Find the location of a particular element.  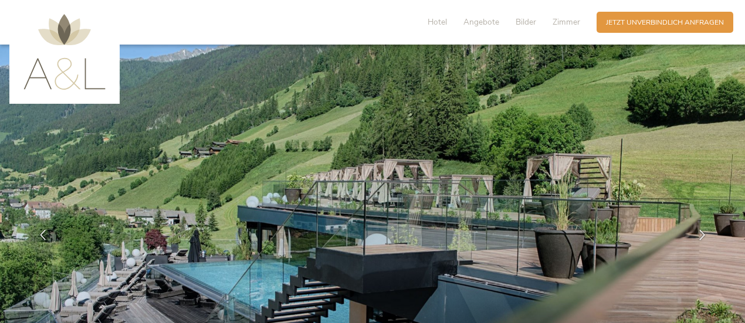

span: Bilder is located at coordinates (525, 22).